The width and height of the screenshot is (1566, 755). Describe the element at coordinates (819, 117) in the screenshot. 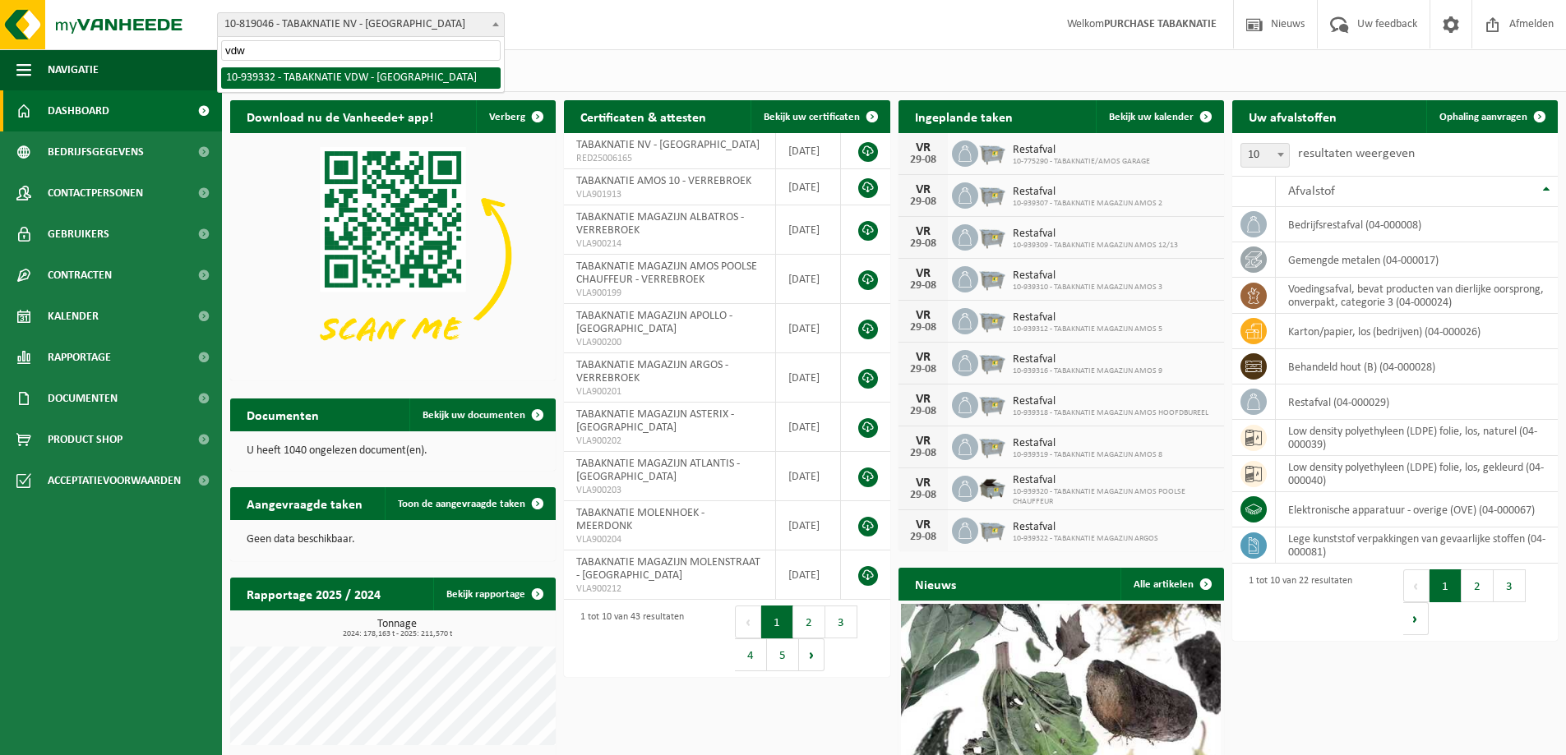

I see `a: Bekijk uw certificaten` at that location.